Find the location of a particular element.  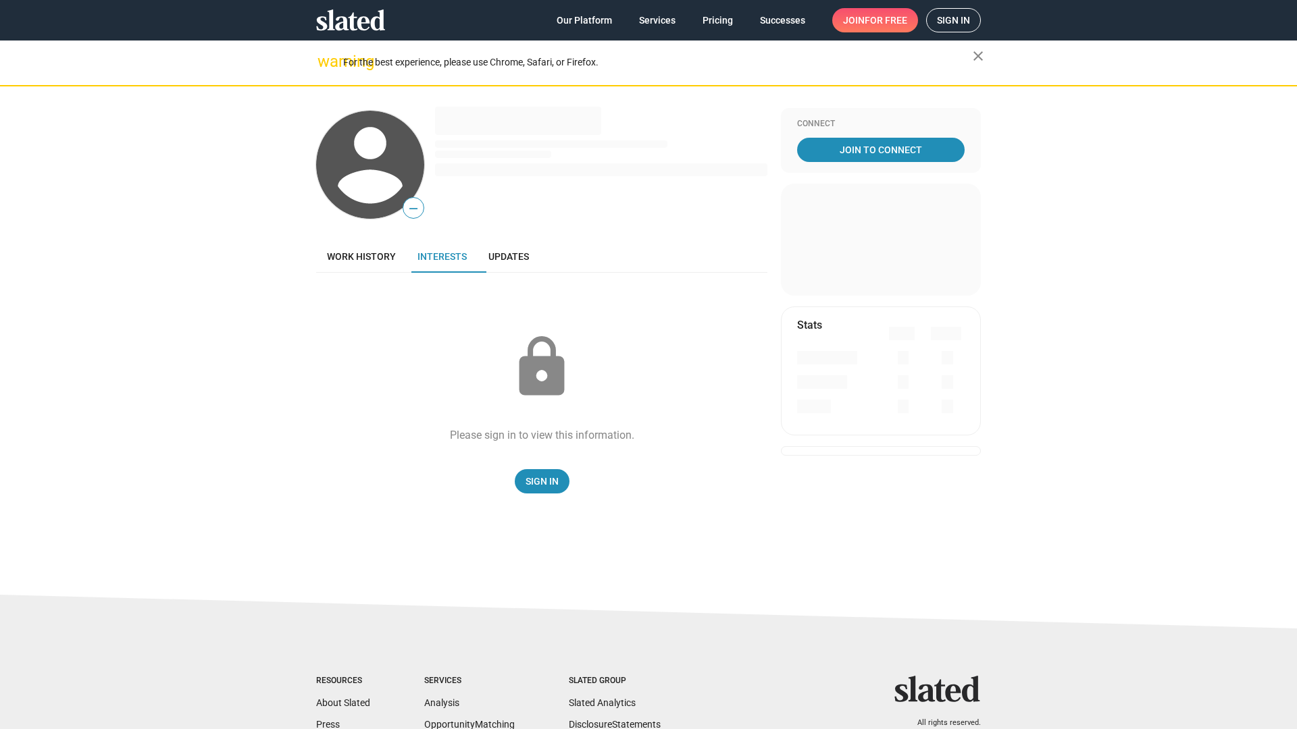

span: Work history is located at coordinates (361, 257).